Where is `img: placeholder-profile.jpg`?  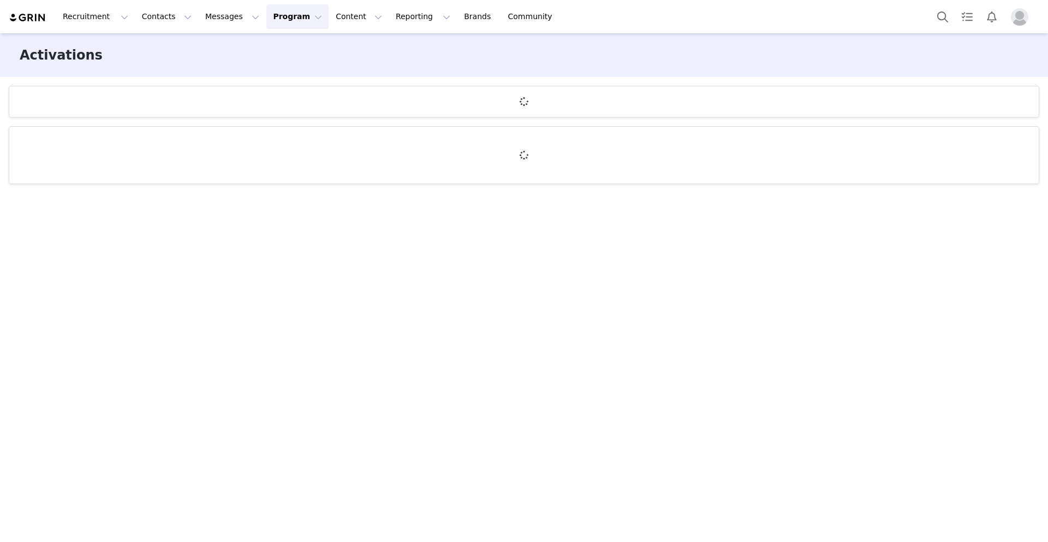
img: placeholder-profile.jpg is located at coordinates (1020, 17).